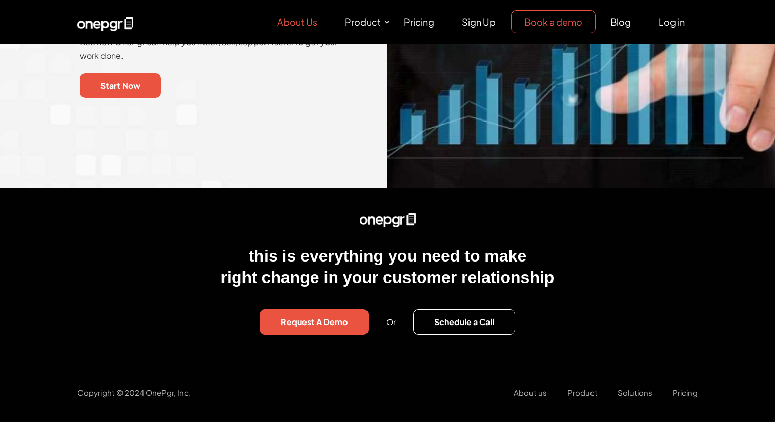 The height and width of the screenshot is (422, 775). I want to click on h3: this is everything you need to make right change in your customer relationship, so click(388, 267).